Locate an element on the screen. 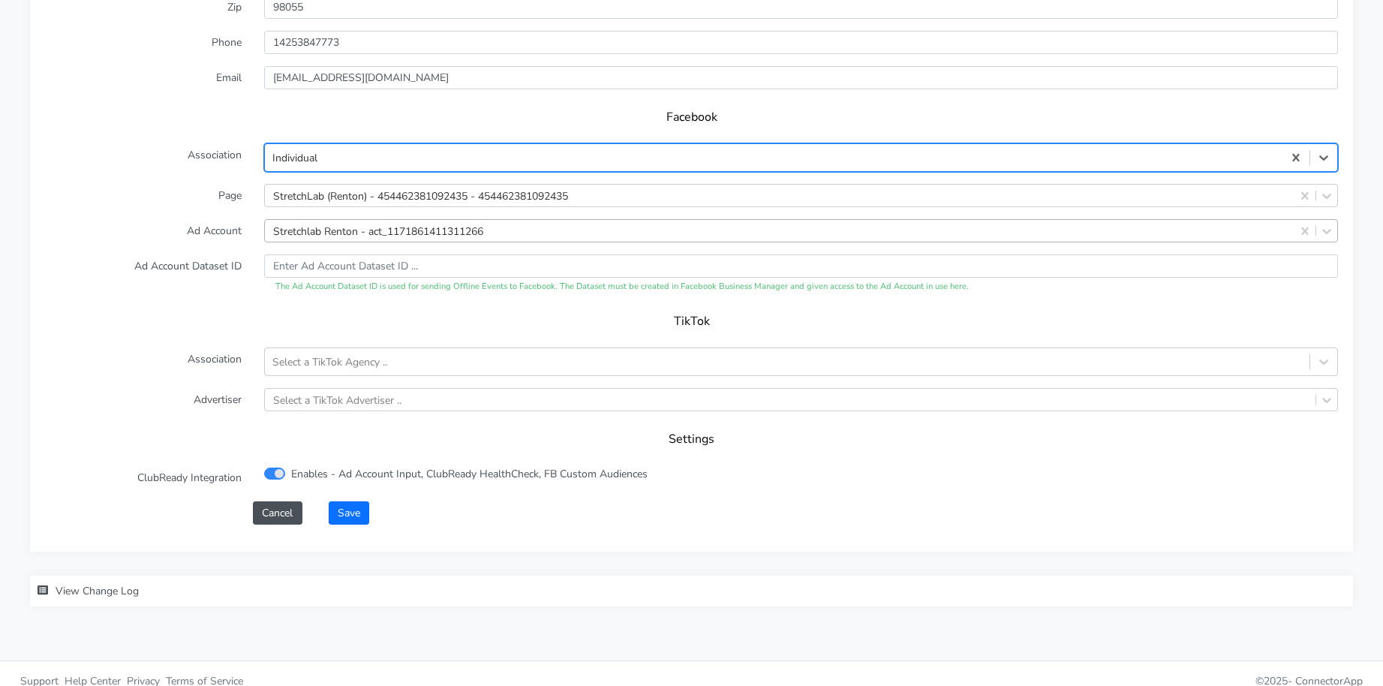  div: Stretchlab Renton - act_1171861411311266 is located at coordinates (378, 230).